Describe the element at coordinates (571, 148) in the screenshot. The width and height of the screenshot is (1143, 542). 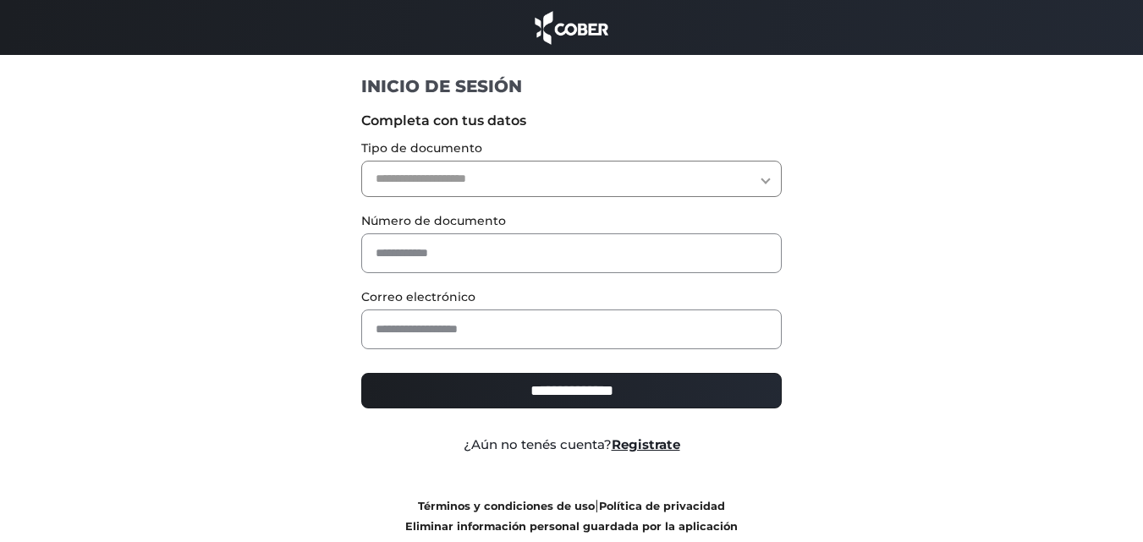
I see `label: Tipo de documento` at that location.